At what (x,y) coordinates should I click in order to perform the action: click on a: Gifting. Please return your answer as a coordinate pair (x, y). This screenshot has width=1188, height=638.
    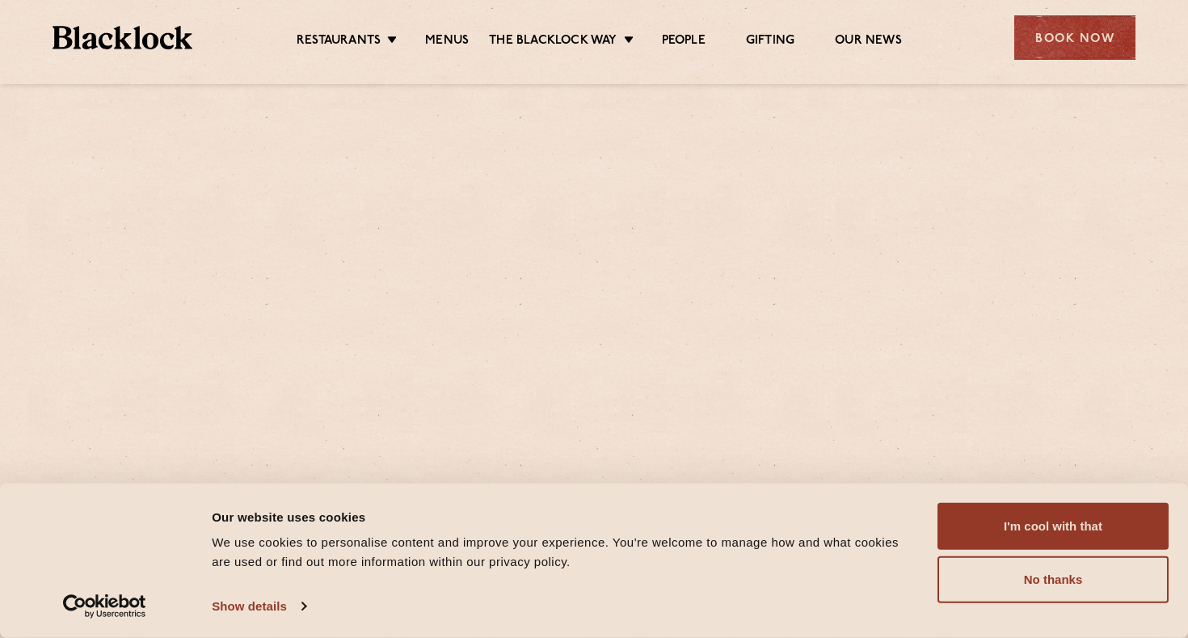
    Looking at the image, I should click on (770, 42).